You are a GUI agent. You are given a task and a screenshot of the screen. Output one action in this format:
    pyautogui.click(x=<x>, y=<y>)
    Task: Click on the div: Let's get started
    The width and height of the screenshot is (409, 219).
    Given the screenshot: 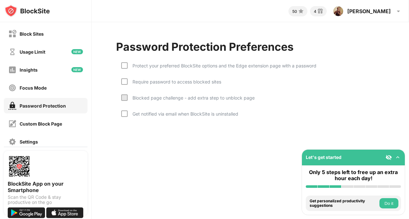 What is the action you would take?
    pyautogui.click(x=323, y=157)
    